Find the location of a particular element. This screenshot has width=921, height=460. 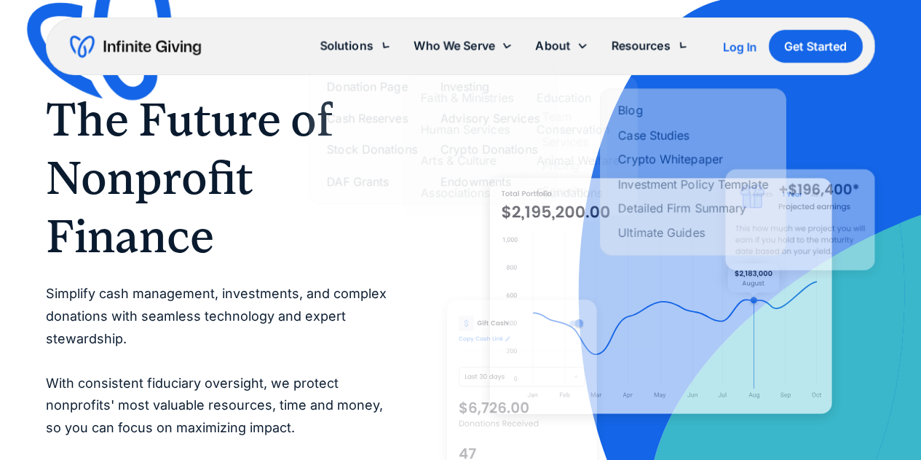

p: Simplify cash management, investments, and complex donations with seamless technology and expert ... is located at coordinates (217, 361).